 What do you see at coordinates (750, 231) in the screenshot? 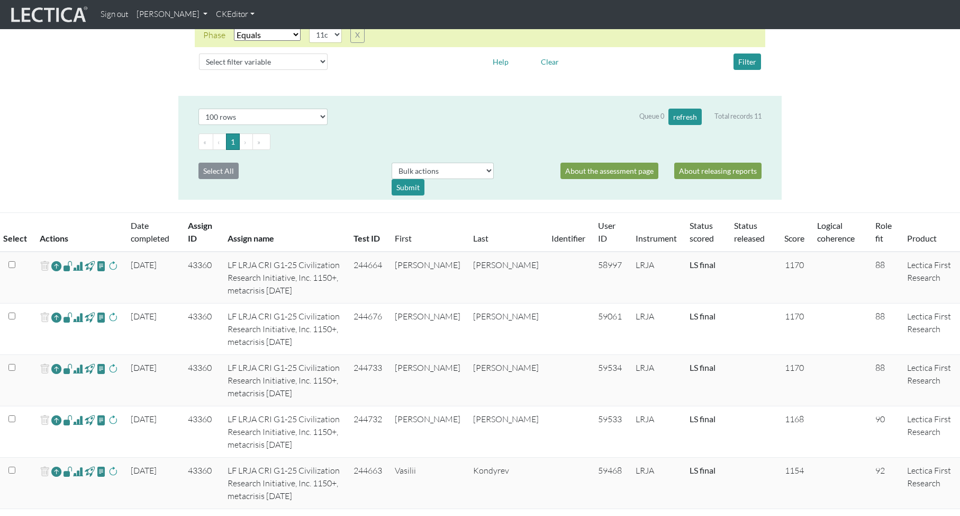
I see `a: Status released` at bounding box center [750, 231].